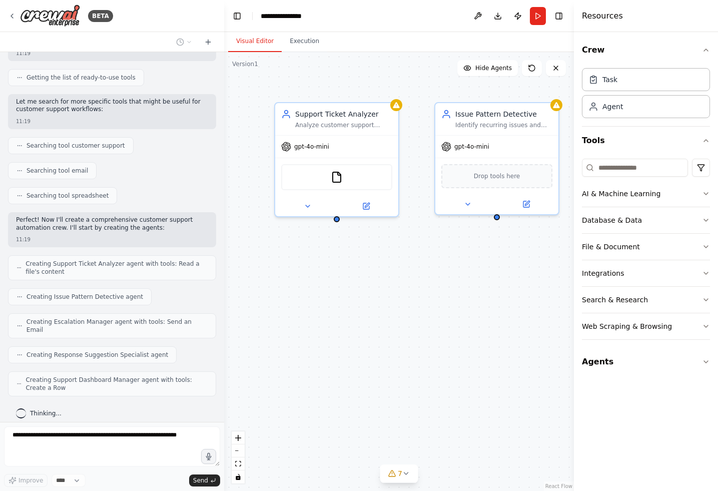  What do you see at coordinates (493, 68) in the screenshot?
I see `span: Hide Agents` at bounding box center [493, 68].